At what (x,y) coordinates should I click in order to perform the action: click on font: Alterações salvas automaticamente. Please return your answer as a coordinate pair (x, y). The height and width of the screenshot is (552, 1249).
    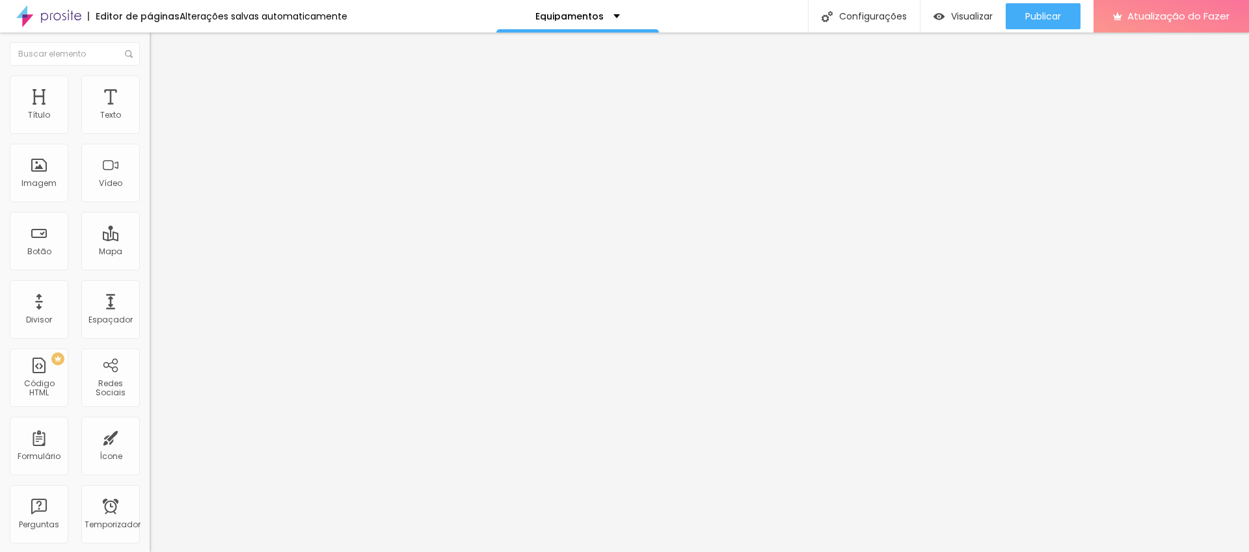
    Looking at the image, I should click on (263, 16).